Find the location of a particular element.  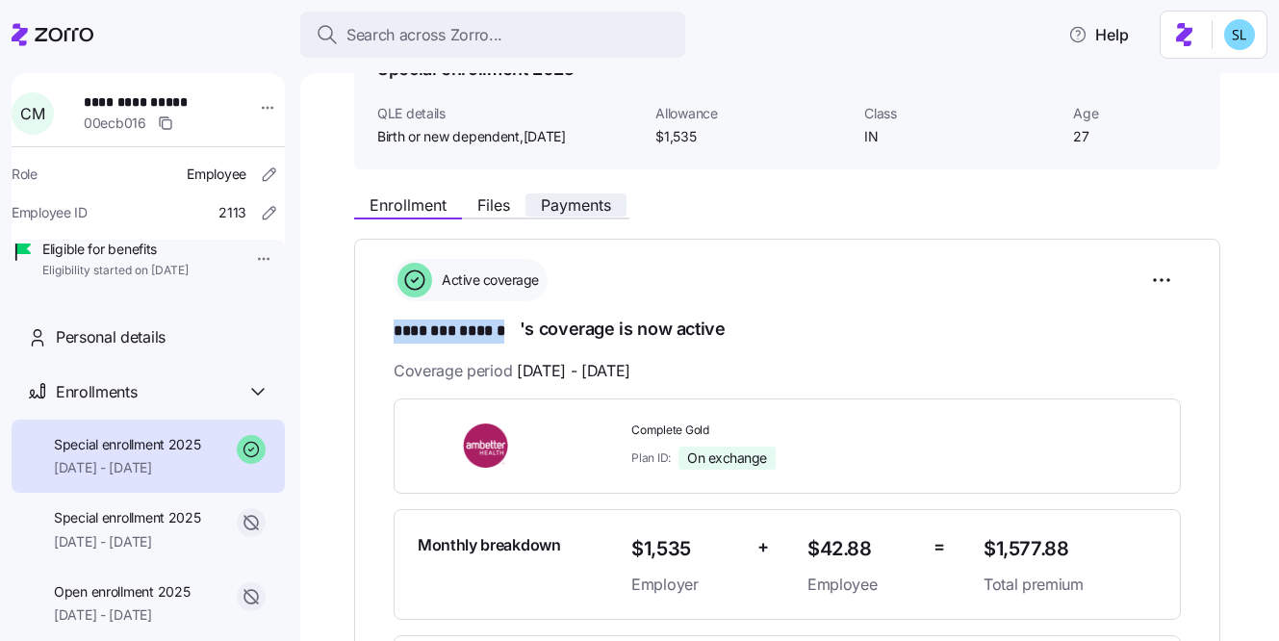

span: IN is located at coordinates (961, 137).